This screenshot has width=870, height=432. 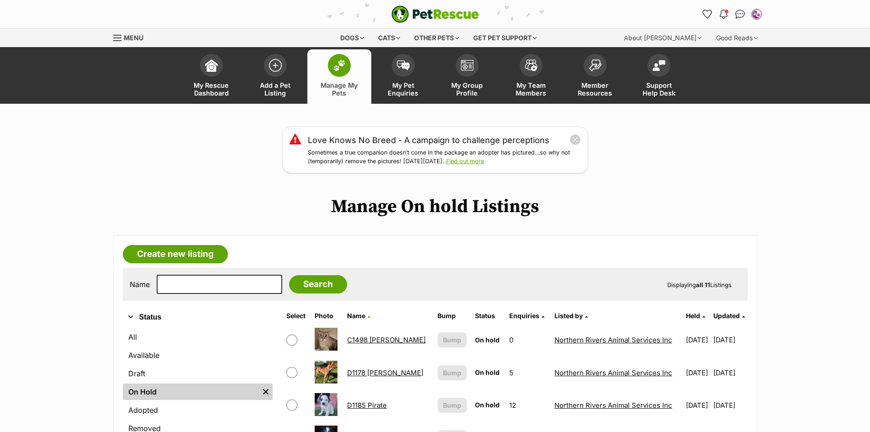 What do you see at coordinates (327, 316) in the screenshot?
I see `th: Photo` at bounding box center [327, 316].